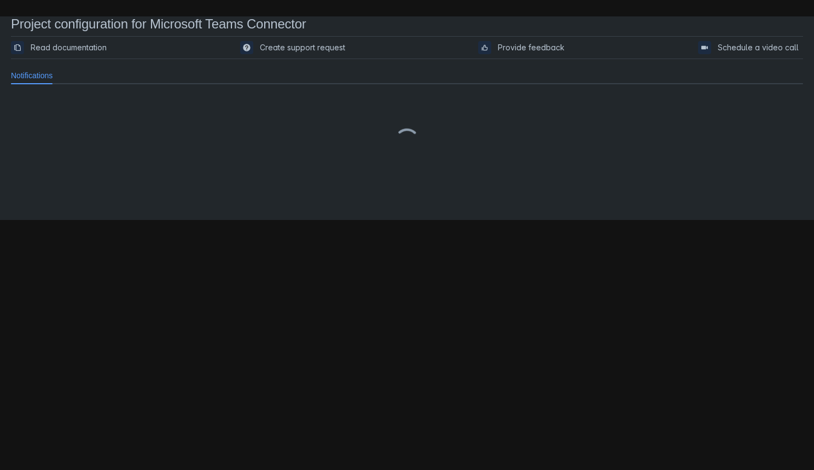 The height and width of the screenshot is (470, 814). What do you see at coordinates (531, 48) in the screenshot?
I see `span: Provide feedback` at bounding box center [531, 48].